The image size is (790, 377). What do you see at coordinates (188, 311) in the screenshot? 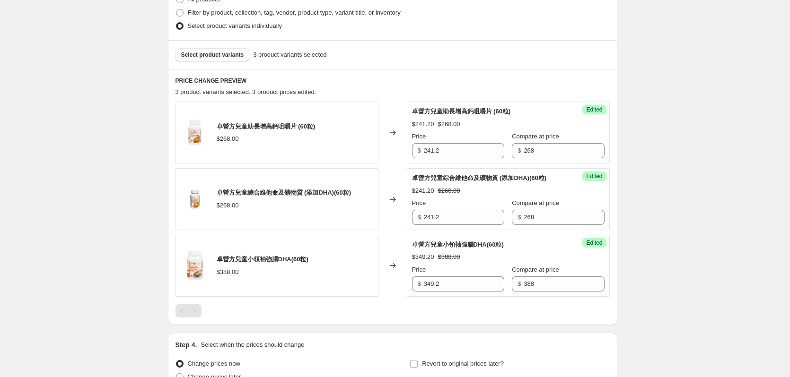
I see `nav: Pagination` at bounding box center [188, 311].